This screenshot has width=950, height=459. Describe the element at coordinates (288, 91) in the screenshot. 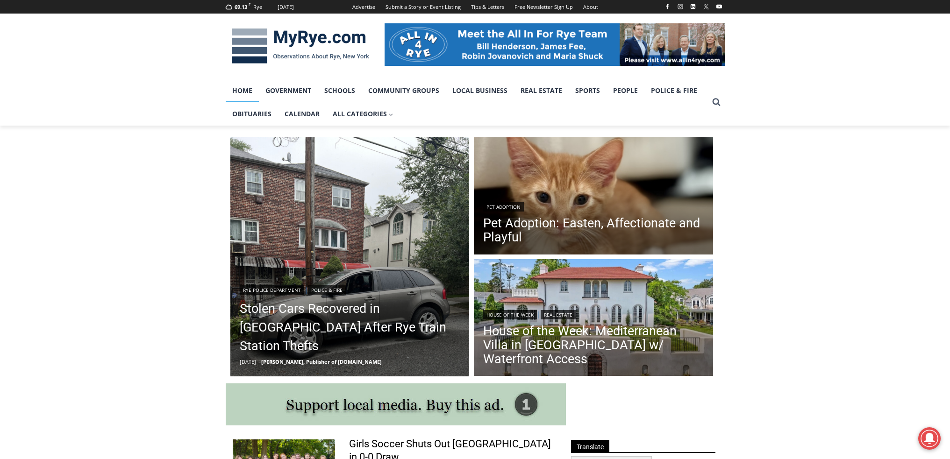

I see `a: Government` at that location.